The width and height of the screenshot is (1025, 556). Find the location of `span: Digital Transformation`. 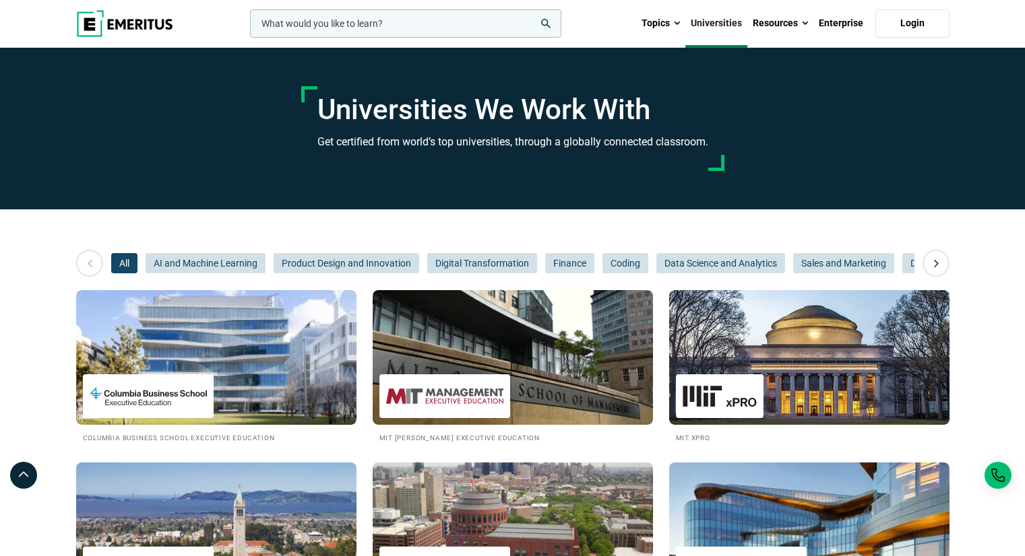

span: Digital Transformation is located at coordinates (482, 263).